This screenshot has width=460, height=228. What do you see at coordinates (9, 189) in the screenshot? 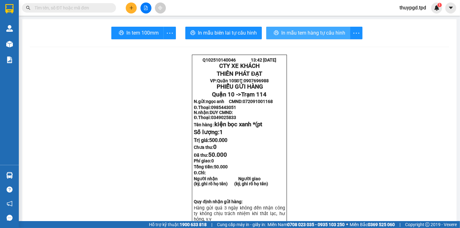
I see `span: question-circle` at bounding box center [9, 189].